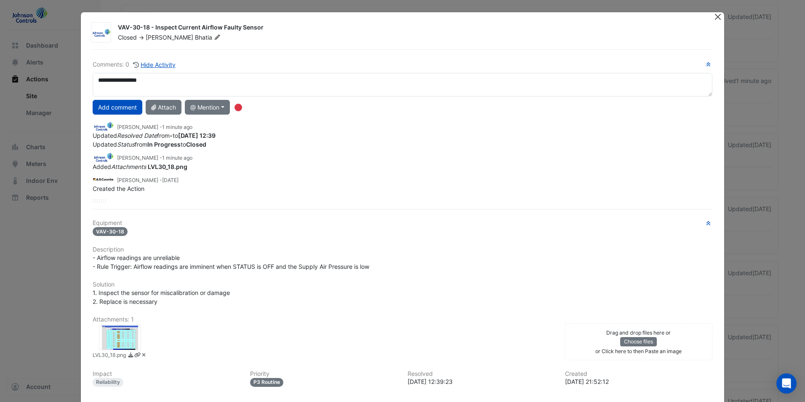  I want to click on strong: In Progress, so click(164, 144).